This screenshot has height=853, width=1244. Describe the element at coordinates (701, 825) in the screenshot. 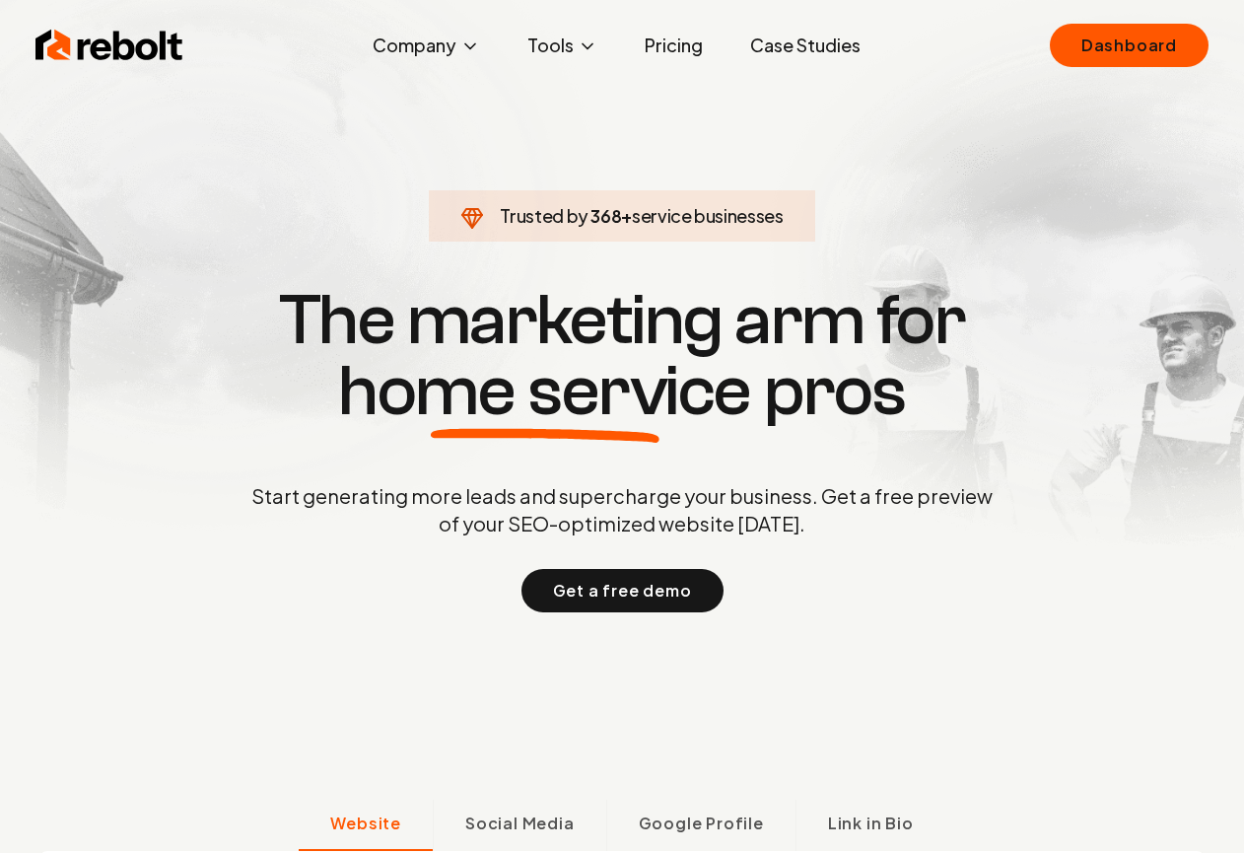

I see `button: Google Profile` at that location.